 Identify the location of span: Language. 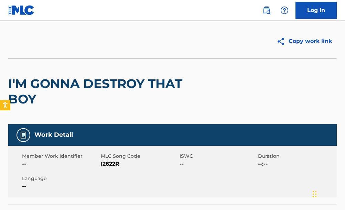
(61, 179).